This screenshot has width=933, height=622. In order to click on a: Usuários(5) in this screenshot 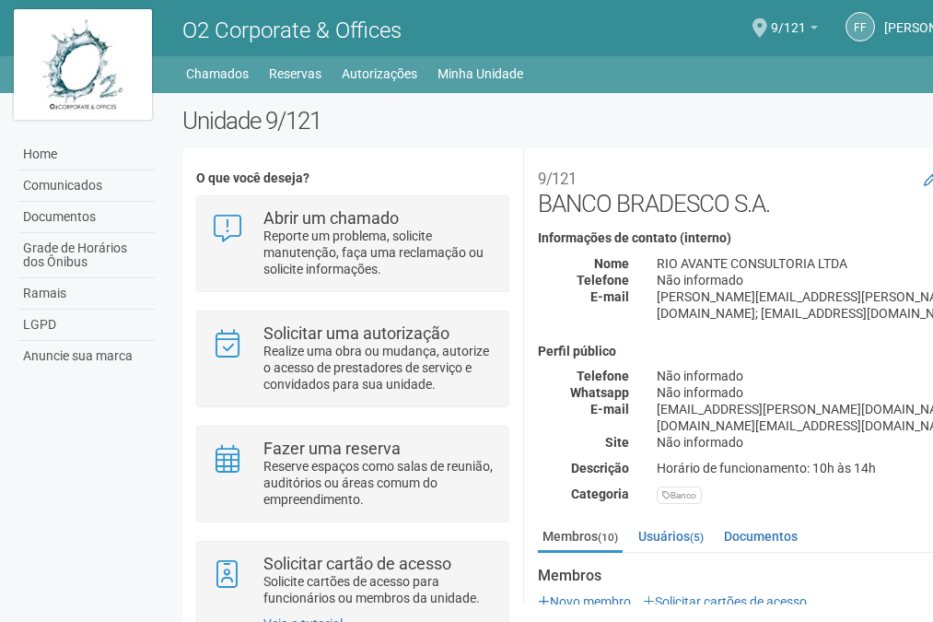, I will do `click(670, 536)`.